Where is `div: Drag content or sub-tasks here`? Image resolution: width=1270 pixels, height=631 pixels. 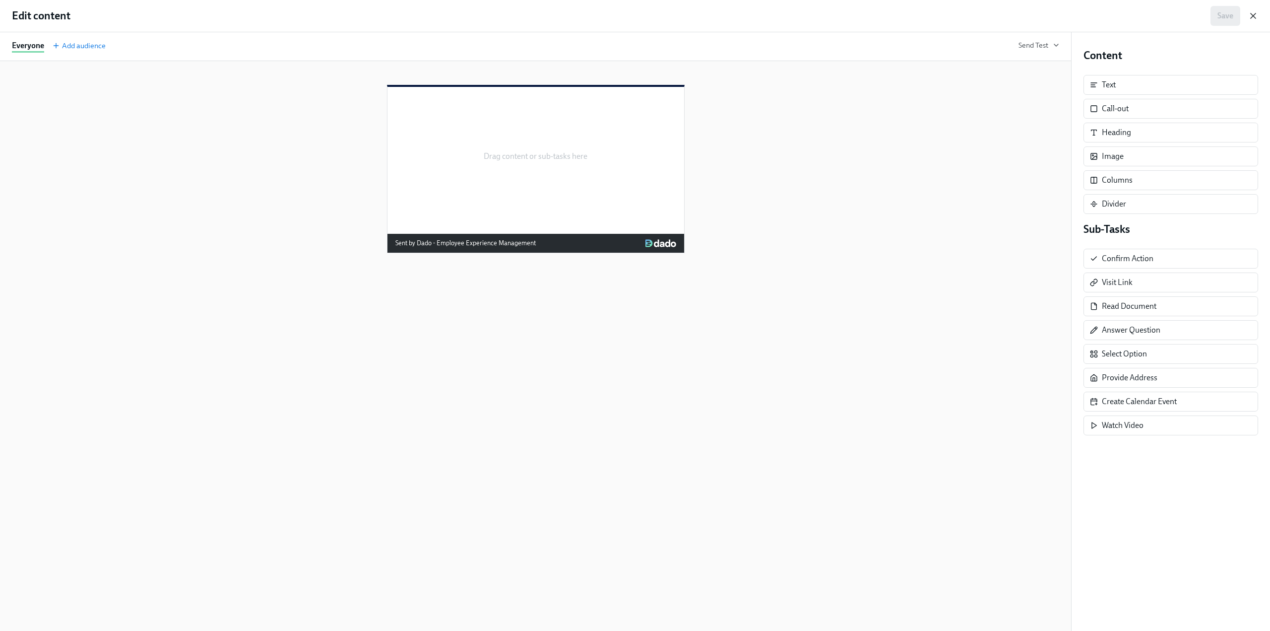 div: Drag content or sub-tasks here is located at coordinates (535, 156).